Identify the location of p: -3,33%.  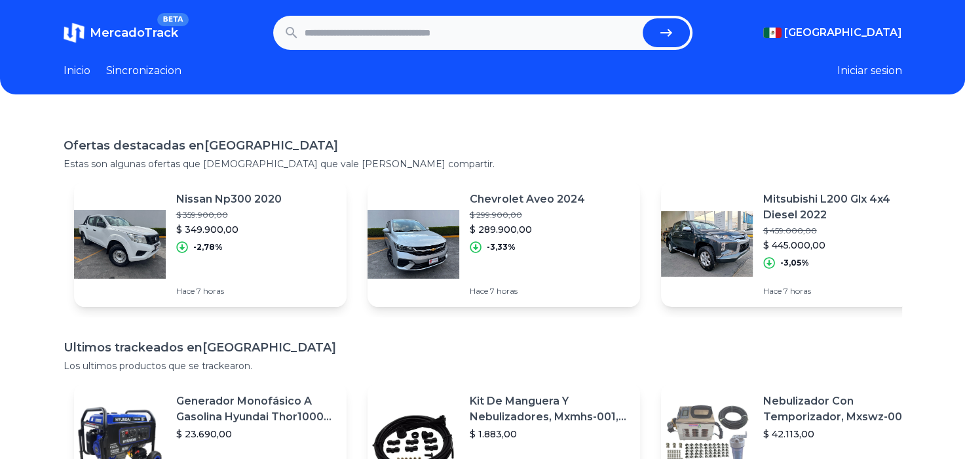
(501, 247).